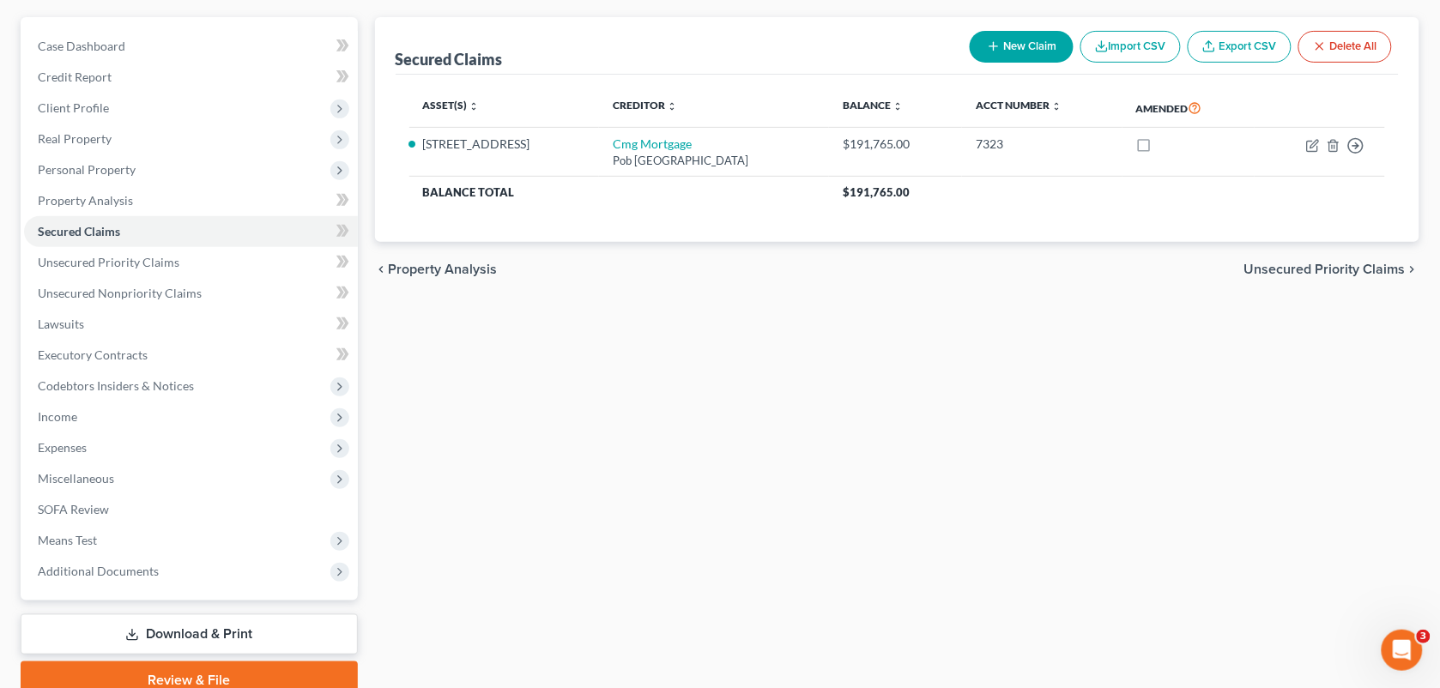 This screenshot has height=688, width=1440. I want to click on a: Unsecured Nonpriority Claims, so click(190, 293).